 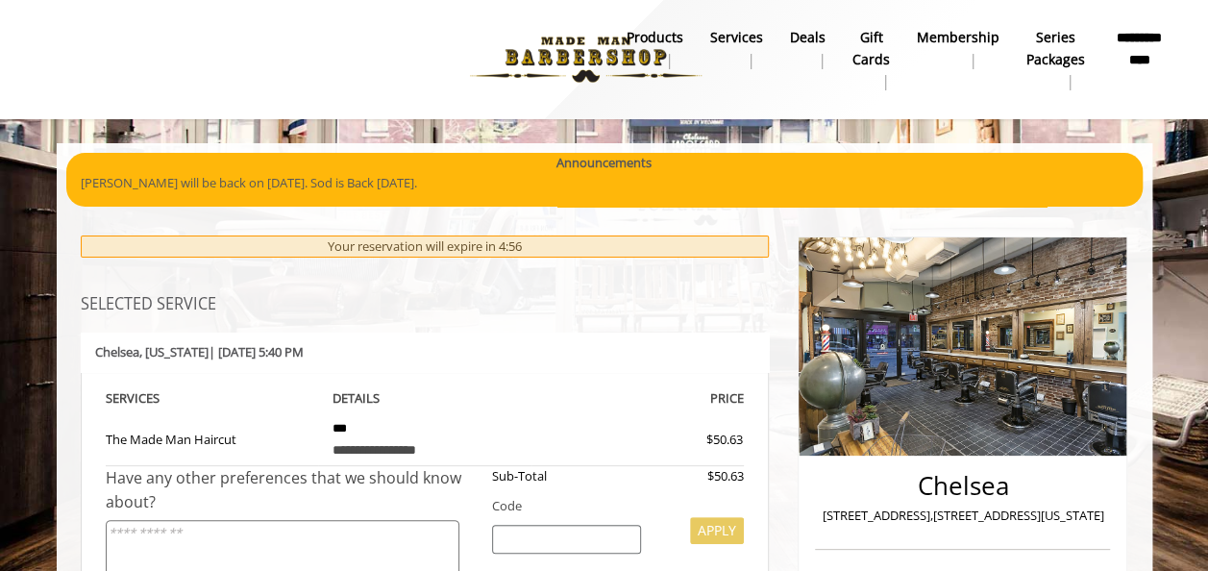 I want to click on b: gift cards, so click(x=871, y=48).